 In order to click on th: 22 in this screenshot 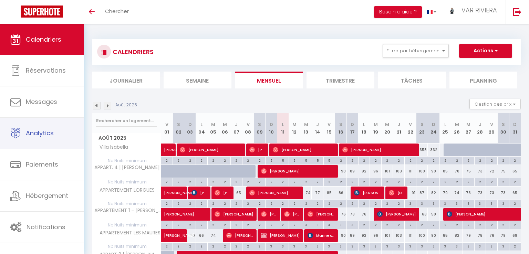, I will do `click(410, 128)`.